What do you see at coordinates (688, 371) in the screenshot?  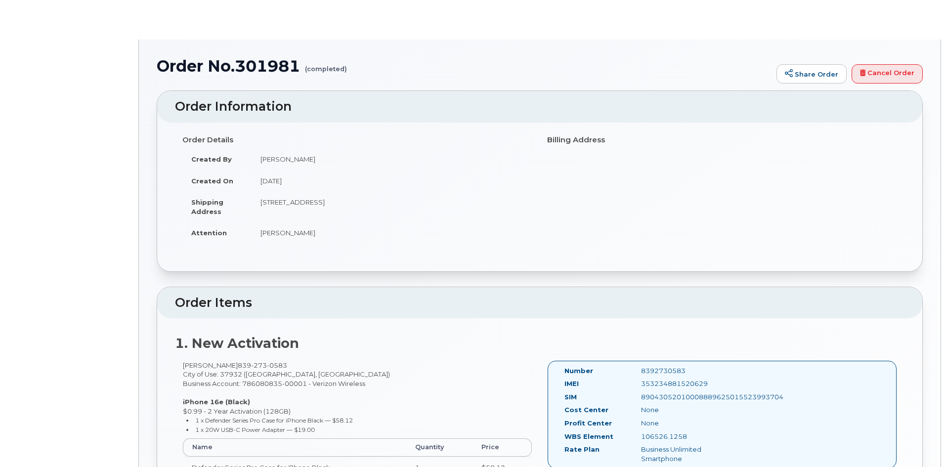 I see `div: 8392730583` at bounding box center [688, 371].